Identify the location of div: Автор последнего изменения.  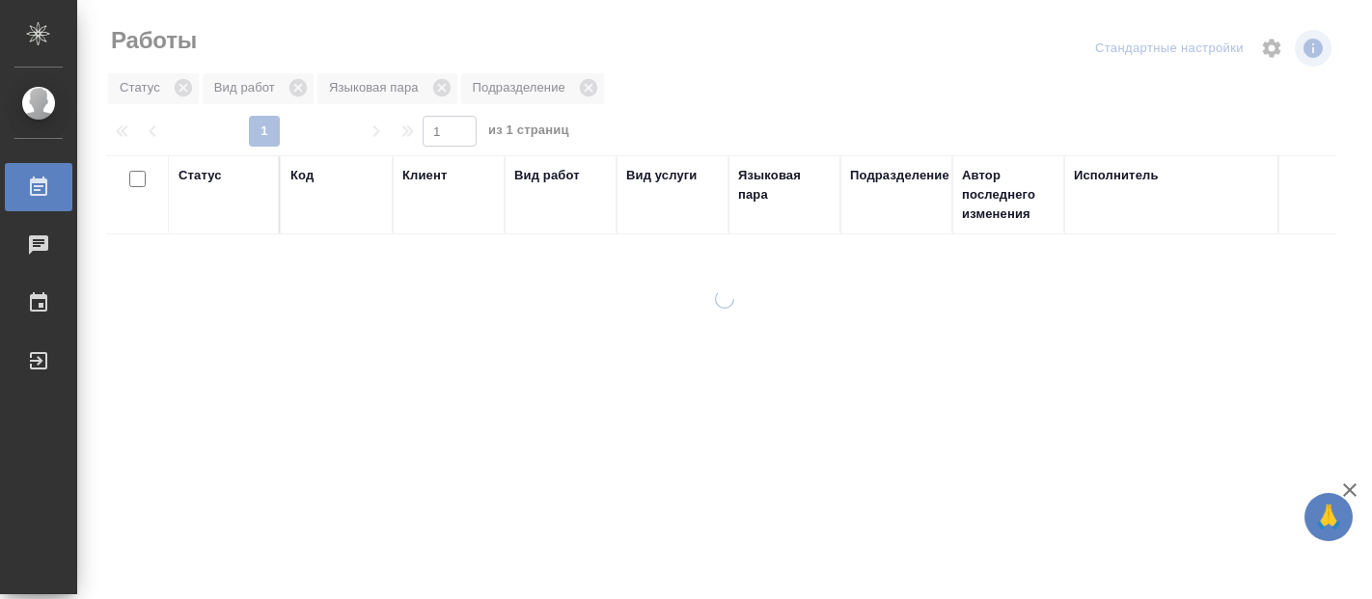
(1009, 195).